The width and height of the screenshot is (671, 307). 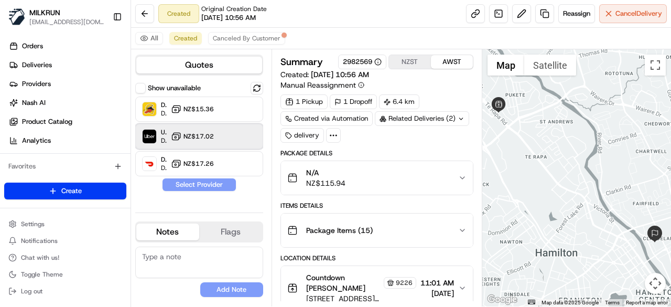 I want to click on button: NZST, so click(x=410, y=62).